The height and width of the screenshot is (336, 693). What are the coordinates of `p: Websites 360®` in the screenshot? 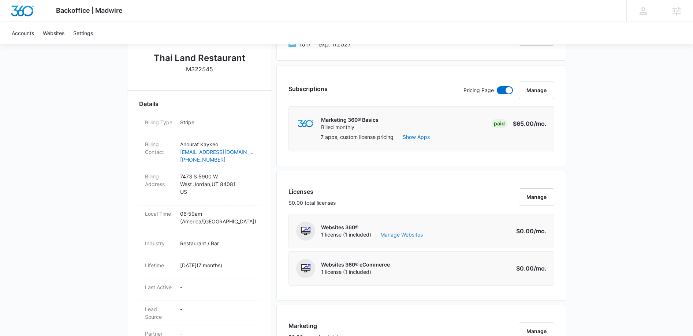 It's located at (372, 228).